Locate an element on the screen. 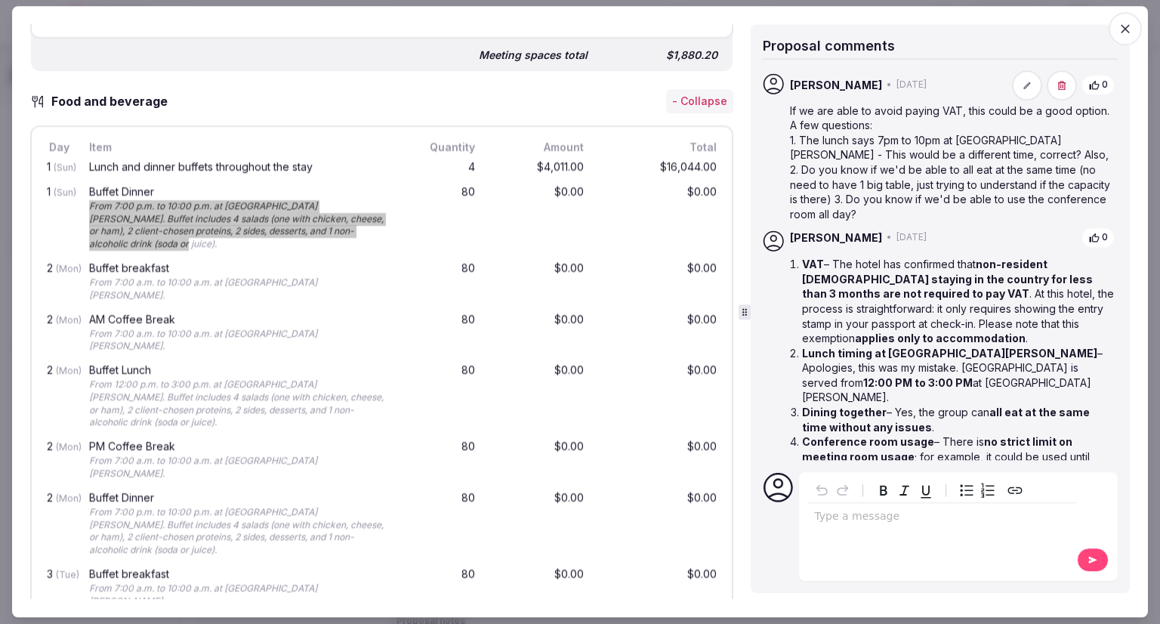 This screenshot has width=1160, height=624. button: Numbered list is located at coordinates (988, 491).